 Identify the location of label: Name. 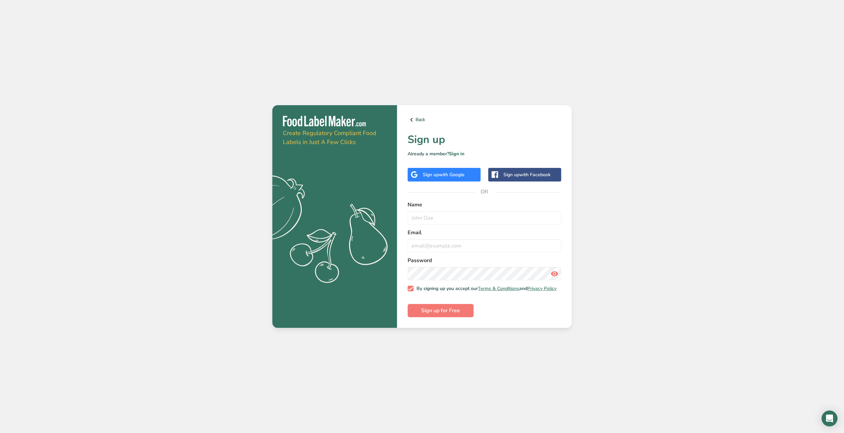
(484, 205).